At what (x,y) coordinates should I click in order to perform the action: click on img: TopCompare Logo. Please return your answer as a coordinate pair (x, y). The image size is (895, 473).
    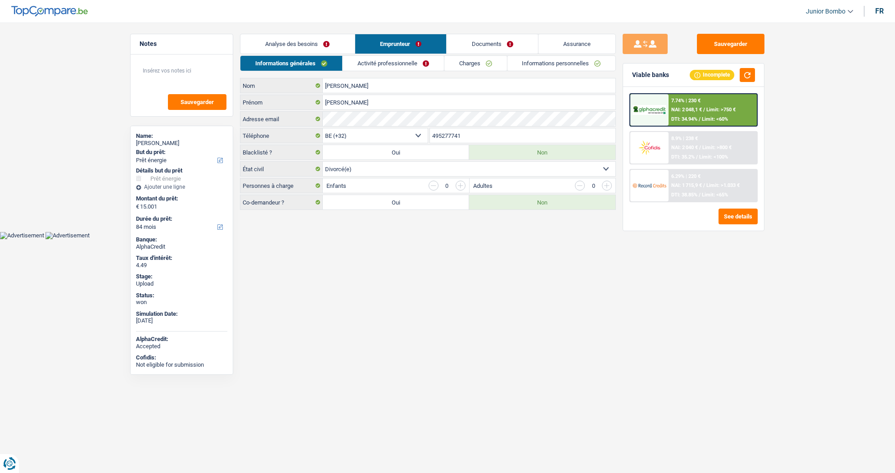
    Looking at the image, I should click on (50, 11).